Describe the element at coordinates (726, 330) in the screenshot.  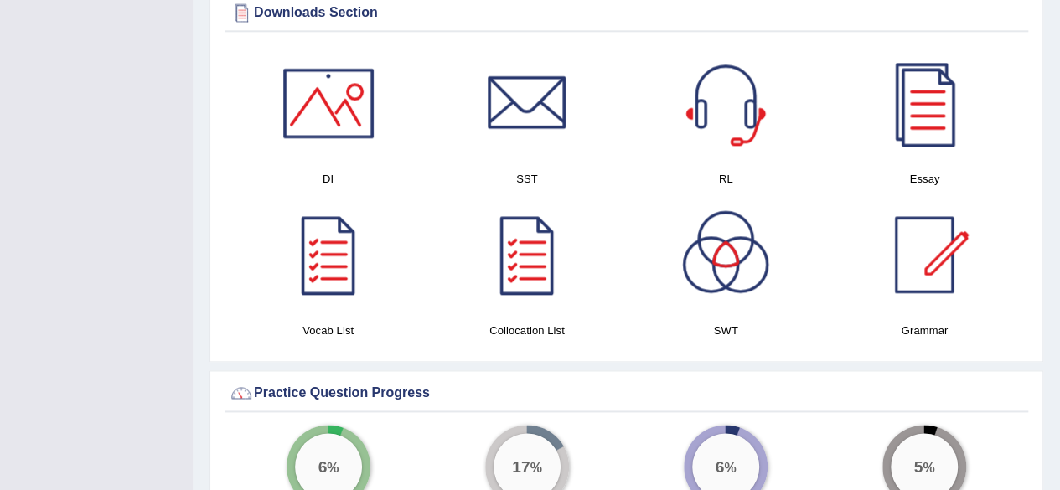
I see `h4: SWT` at that location.